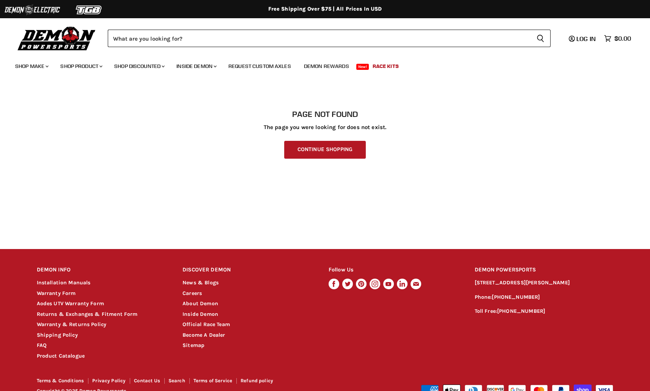 The image size is (650, 391). I want to click on h2: DISCOVER DEMON, so click(248, 270).